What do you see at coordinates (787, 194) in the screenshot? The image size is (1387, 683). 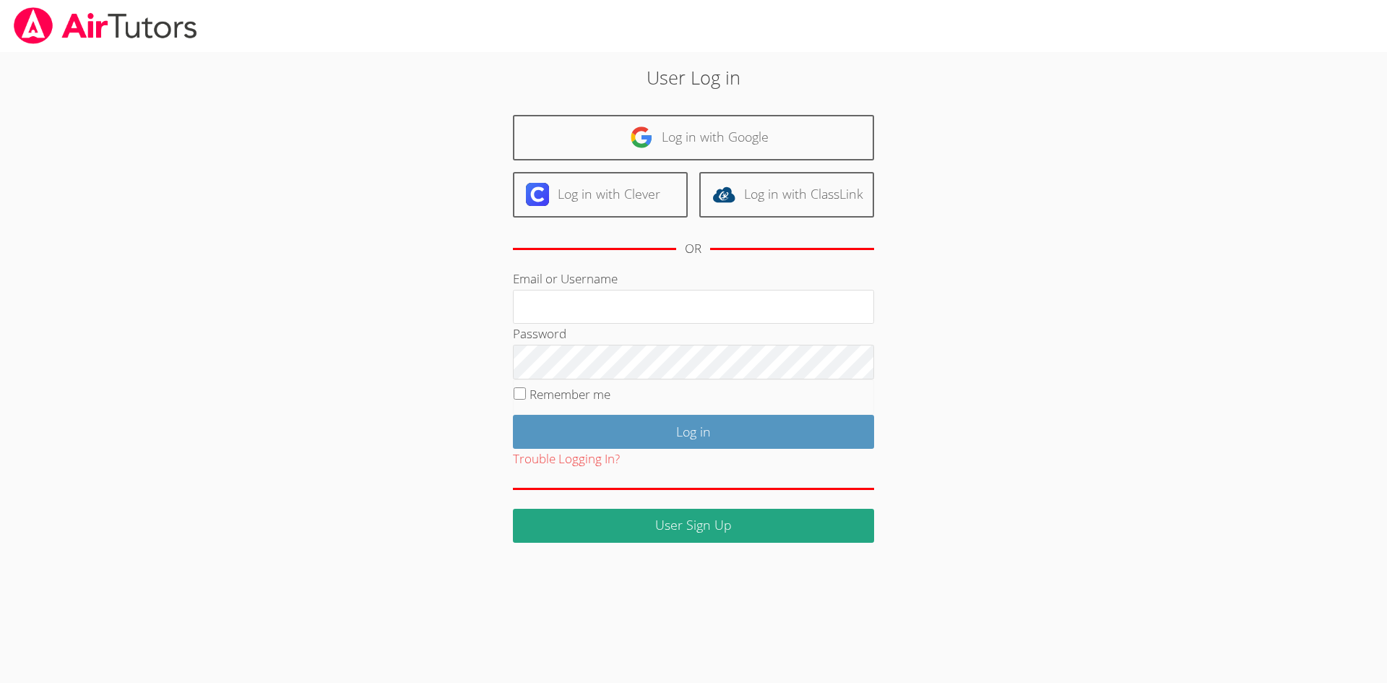 I see `a: Log in with ClassLink` at bounding box center [787, 194].